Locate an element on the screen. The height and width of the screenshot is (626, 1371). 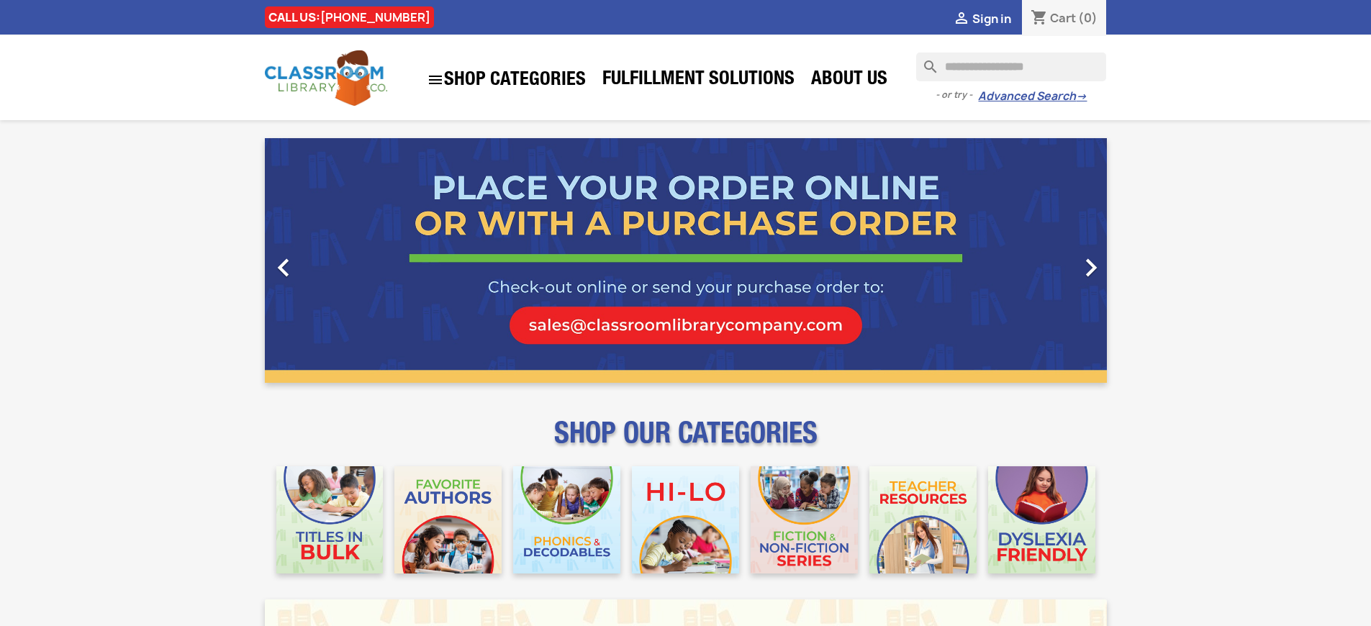
p: SHOP OUR CATEGORIES is located at coordinates (686, 442).